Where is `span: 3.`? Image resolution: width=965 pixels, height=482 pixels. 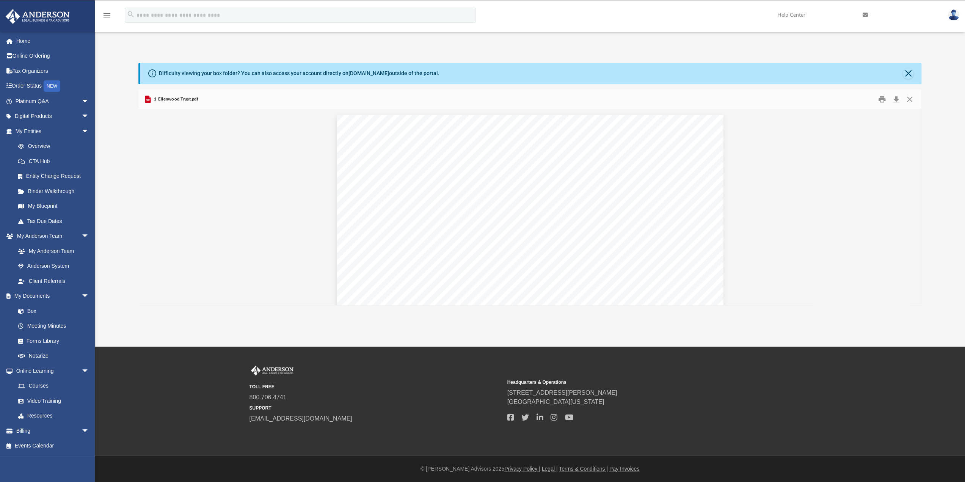 span: 3. is located at coordinates (405, 165).